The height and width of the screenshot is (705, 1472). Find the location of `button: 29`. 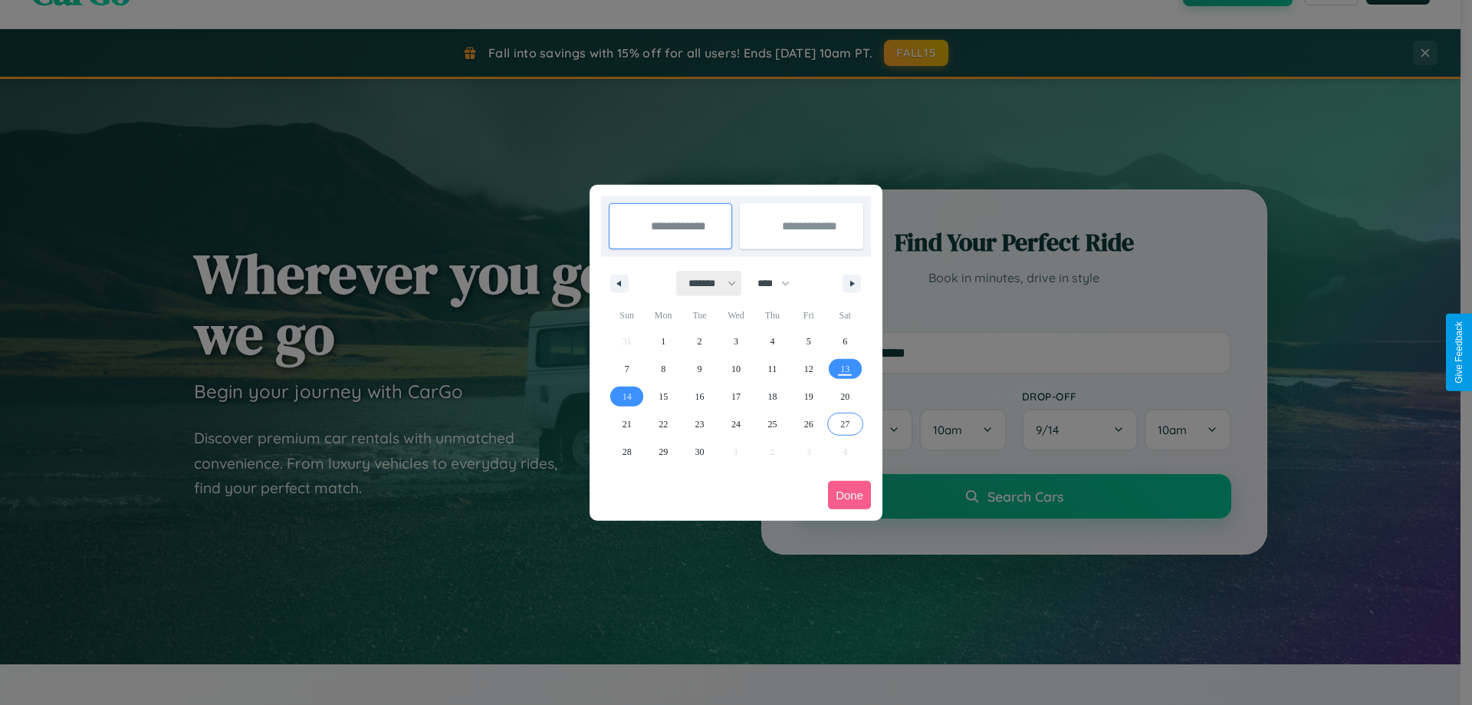

button: 29 is located at coordinates (662, 452).